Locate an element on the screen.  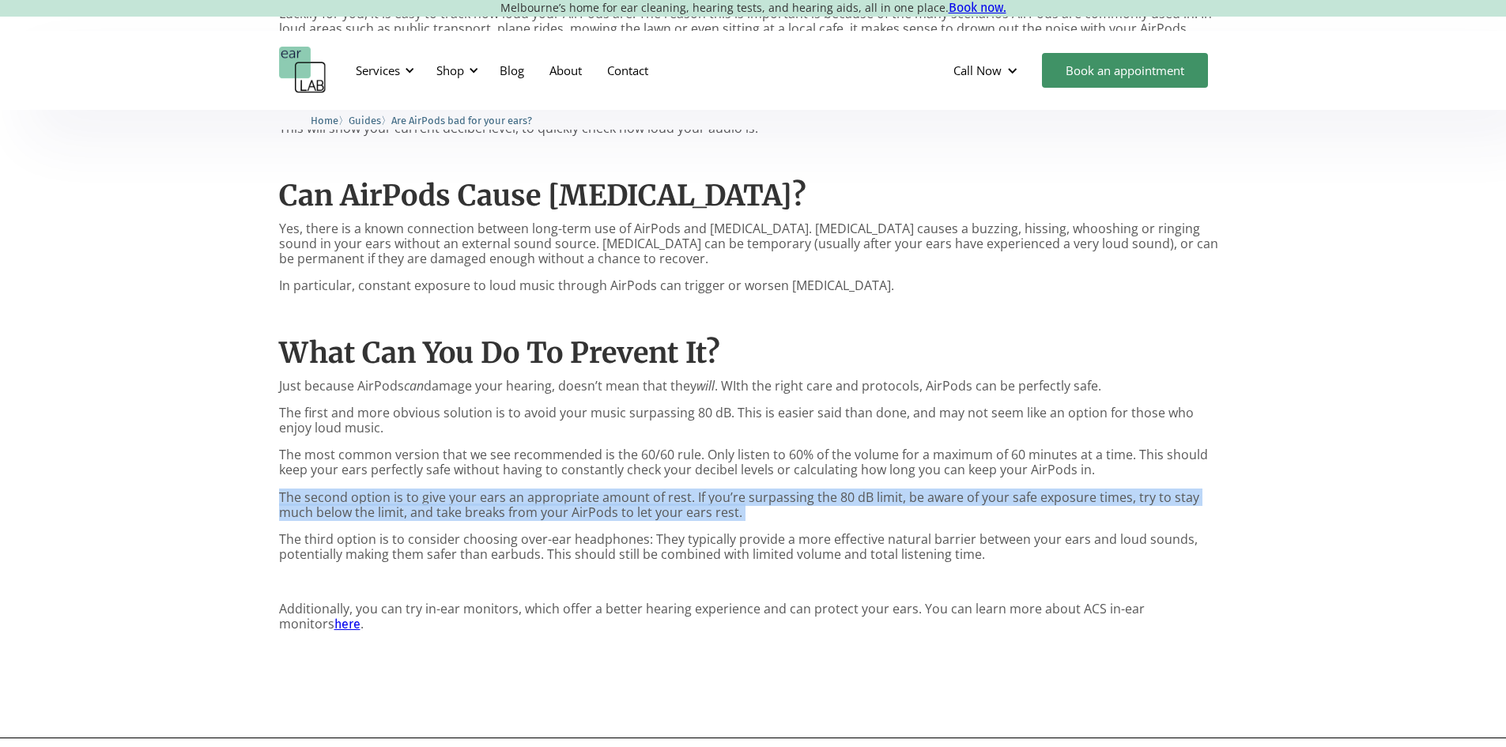
p: The first and more obvious solution is to avoid your music surpassing 80 dB. This is easier said ... is located at coordinates (753, 421).